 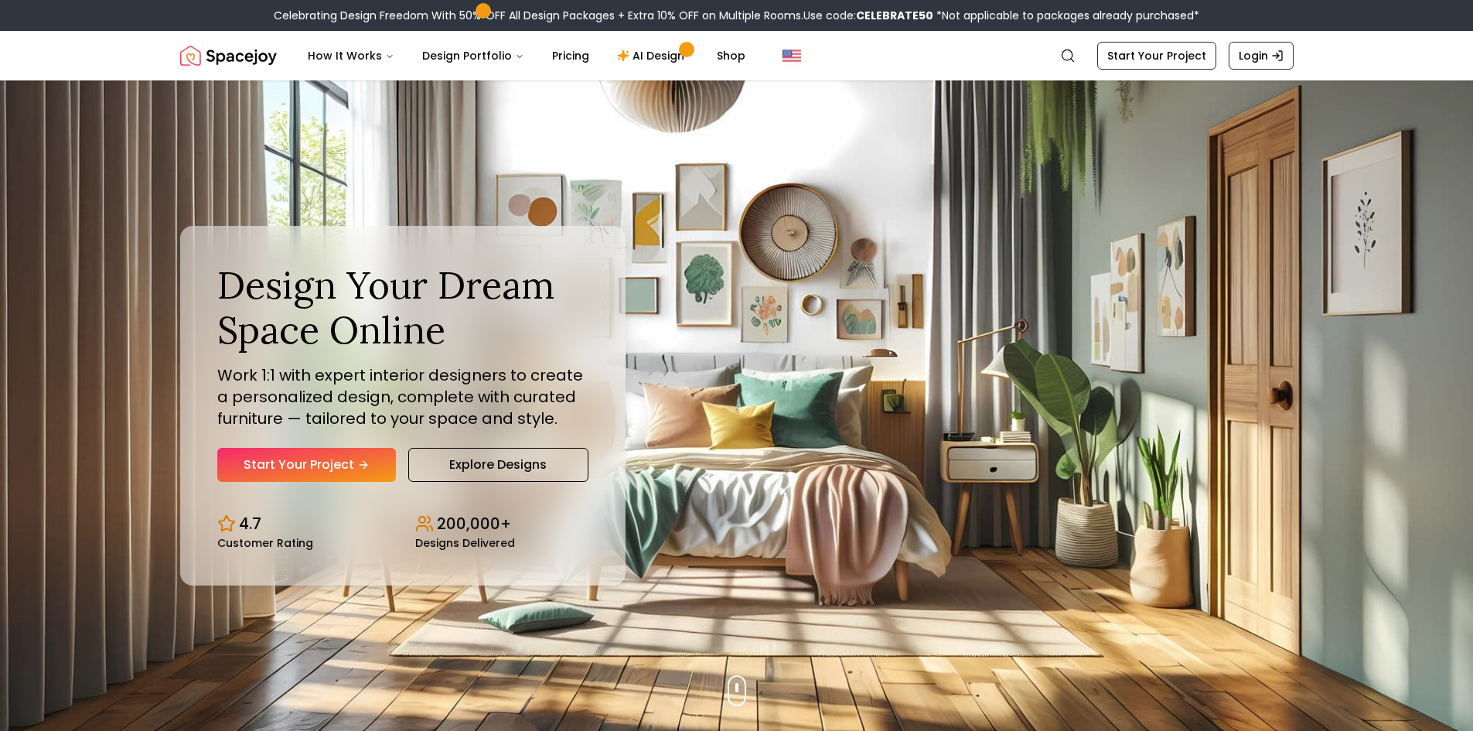 I want to click on div: Celebrating Design Freedom With 50% OFF All Design Packages + Extra 10% OFF on Multiple Rooms., so click(x=736, y=15).